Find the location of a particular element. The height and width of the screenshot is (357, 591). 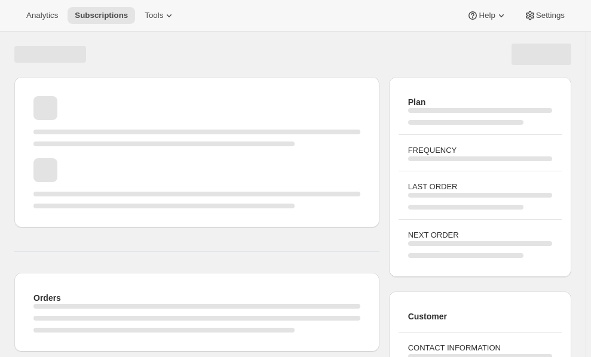

h2: Orders is located at coordinates (197, 298).